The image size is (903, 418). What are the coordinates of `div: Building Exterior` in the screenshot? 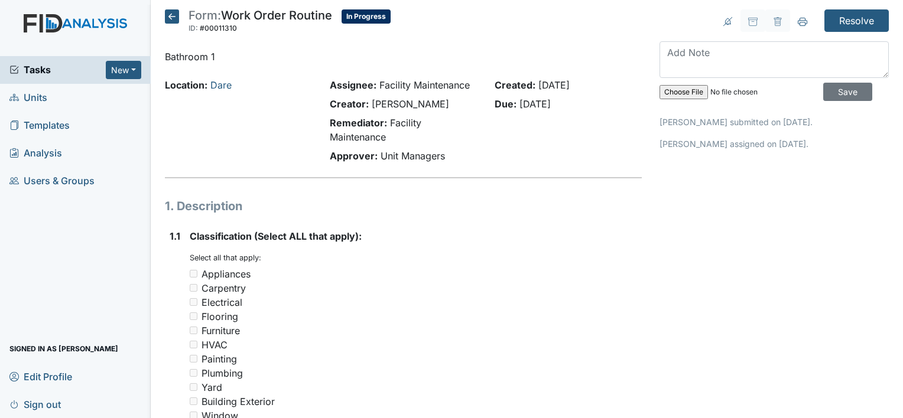 It's located at (238, 402).